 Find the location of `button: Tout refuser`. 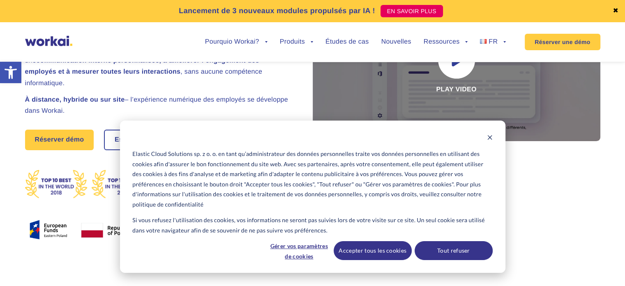

button: Tout refuser is located at coordinates (454, 250).